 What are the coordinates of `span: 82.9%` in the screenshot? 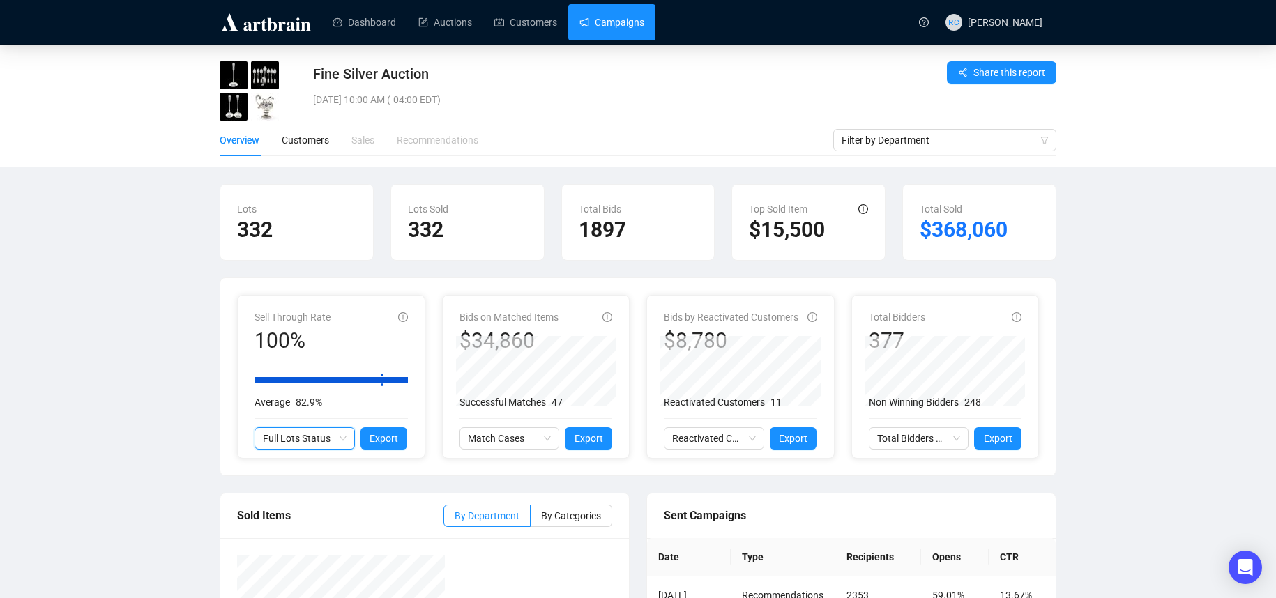 It's located at (309, 402).